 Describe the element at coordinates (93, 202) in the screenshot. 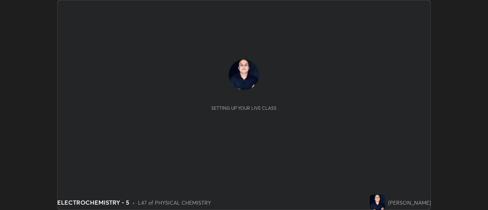

I see `div: ELECTROCHEMISTRY - 5` at that location.